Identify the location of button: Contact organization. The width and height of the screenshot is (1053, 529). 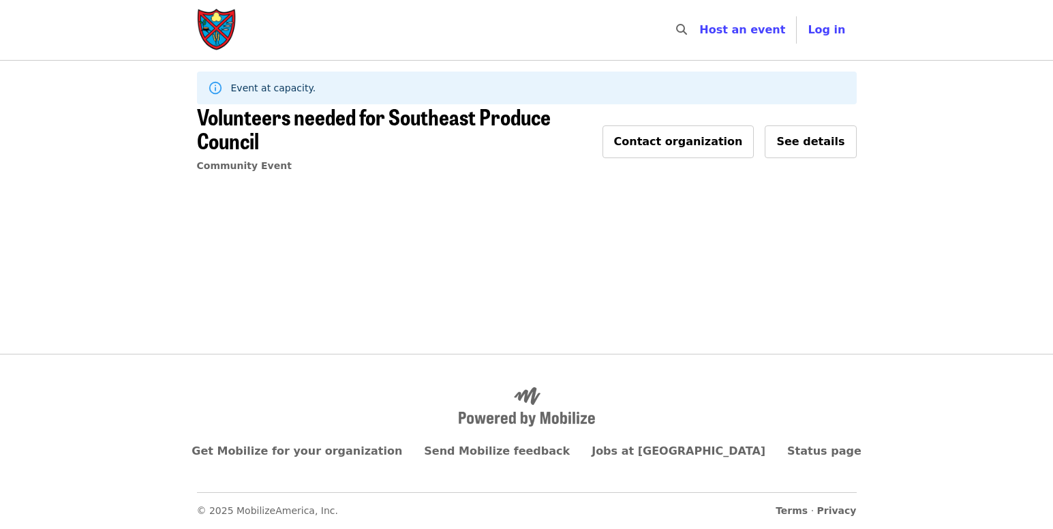
(678, 142).